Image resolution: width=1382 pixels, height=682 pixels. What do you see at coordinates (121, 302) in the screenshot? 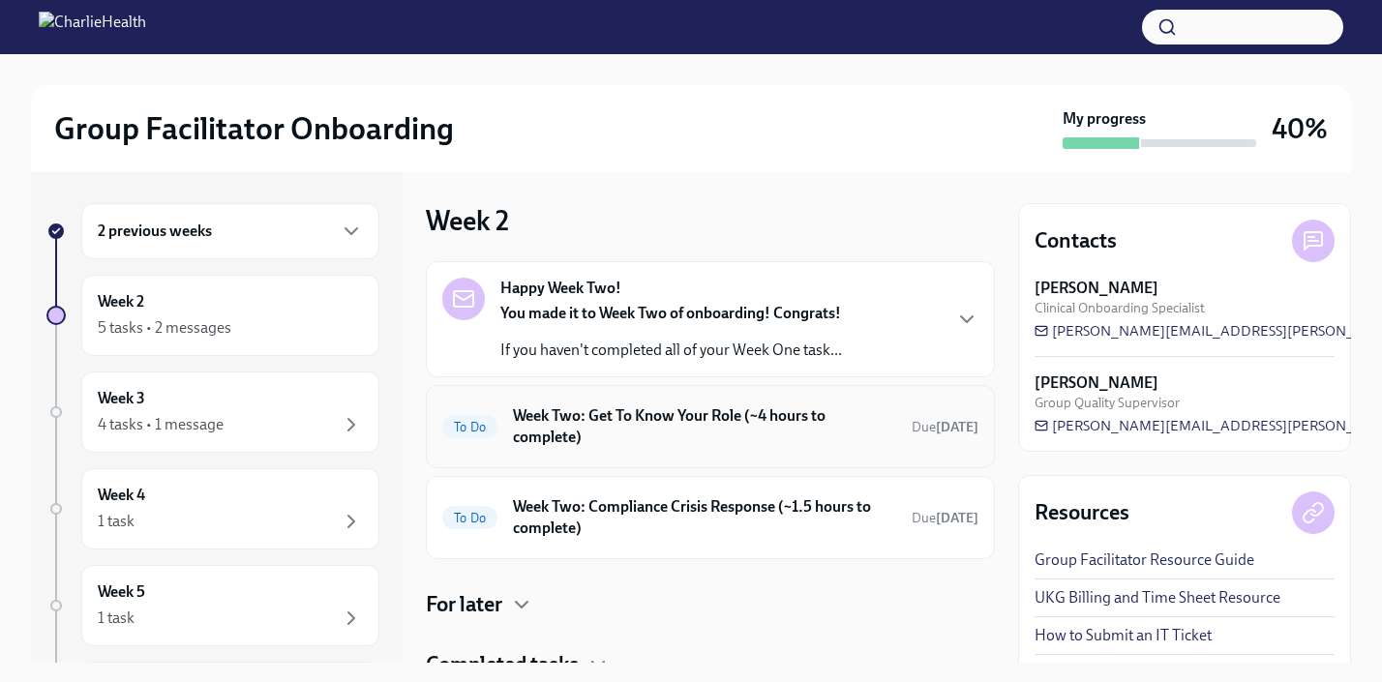
I see `h6: Week 2` at bounding box center [121, 302].